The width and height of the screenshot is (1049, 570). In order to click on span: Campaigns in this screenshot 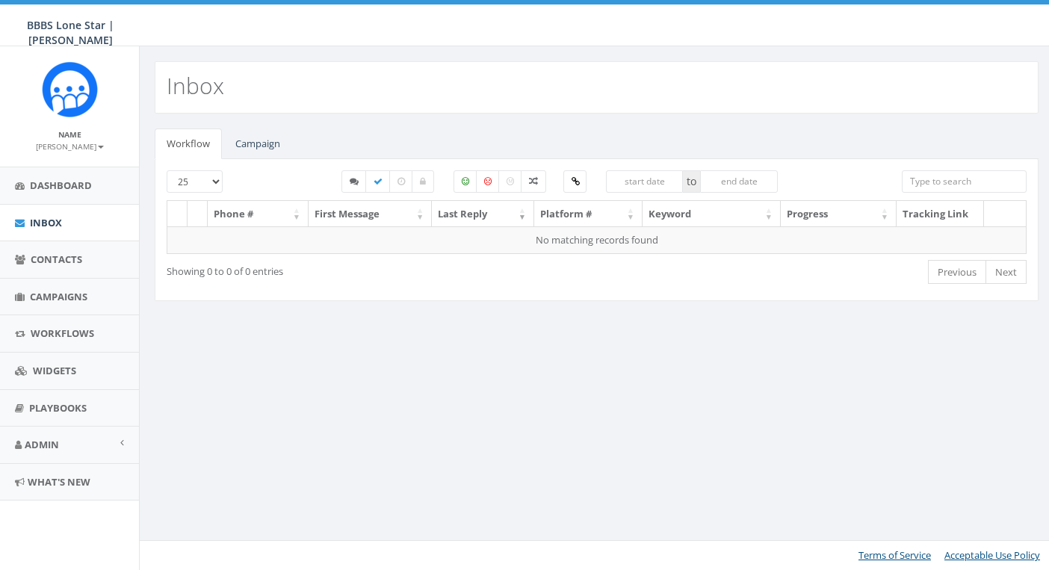, I will do `click(58, 297)`.